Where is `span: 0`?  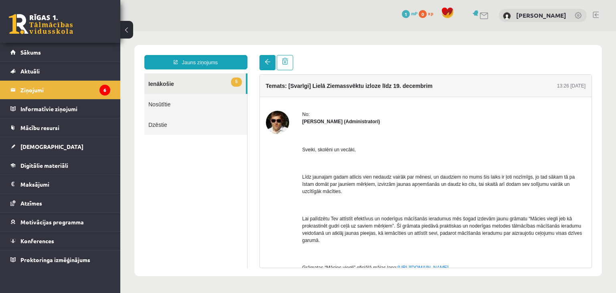 span: 0 is located at coordinates (423, 14).